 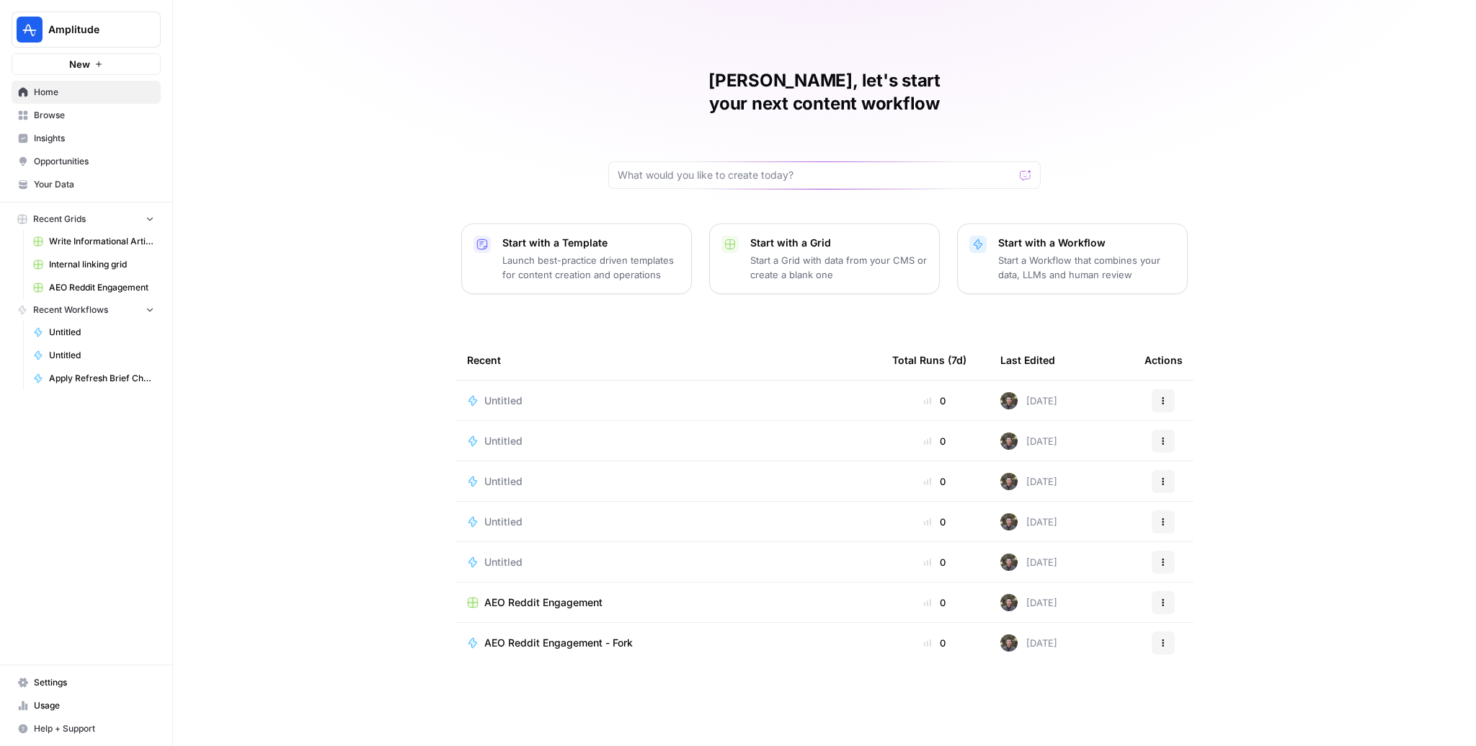 What do you see at coordinates (94, 138) in the screenshot?
I see `span: Insights` at bounding box center [94, 138].